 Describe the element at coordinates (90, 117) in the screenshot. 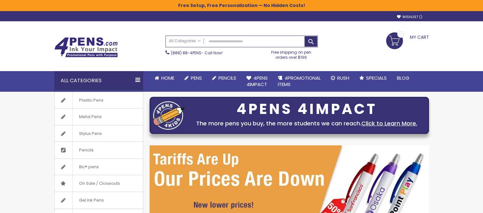

I see `span: Metal Pens` at that location.